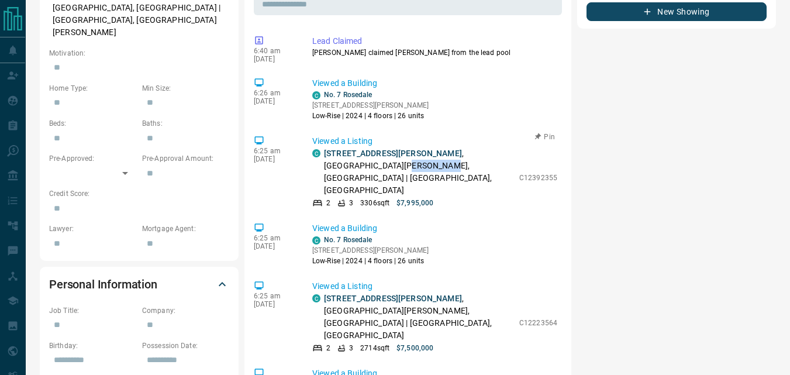  What do you see at coordinates (185, 229) in the screenshot?
I see `p: Mortgage Agent:` at bounding box center [185, 229].